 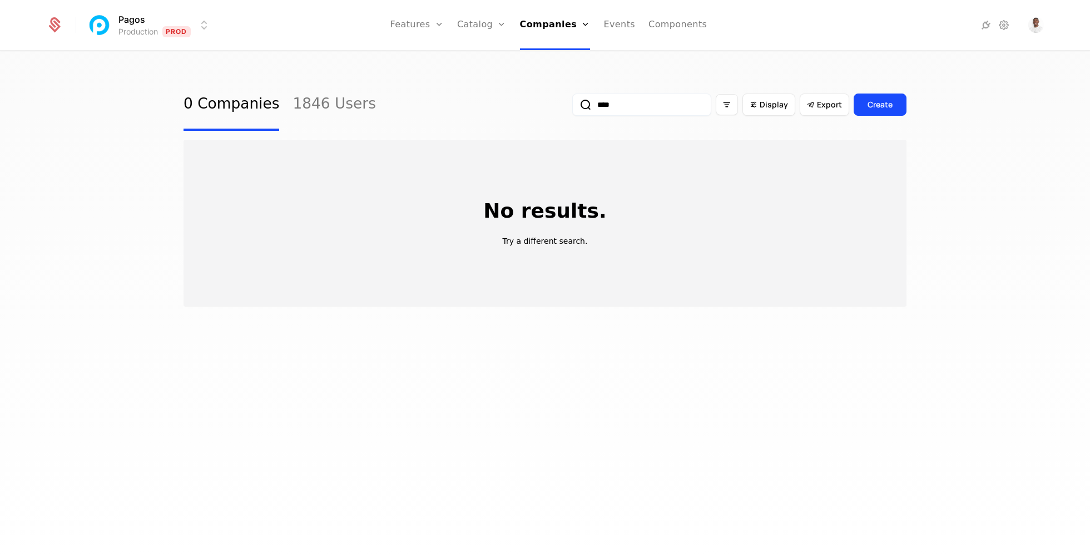 I want to click on div: Create, so click(x=880, y=105).